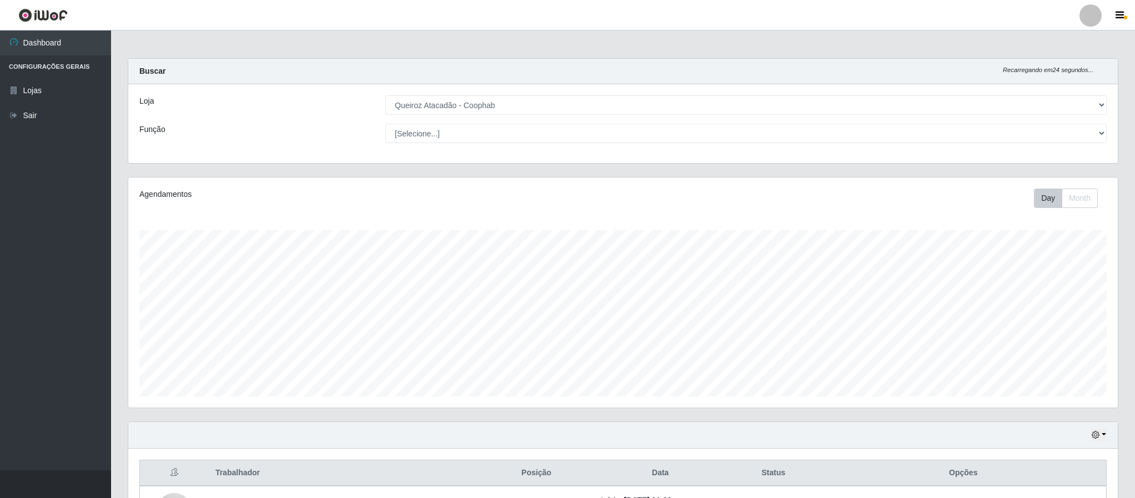 The width and height of the screenshot is (1135, 498). What do you see at coordinates (43, 15) in the screenshot?
I see `img: CoreUI Logo` at bounding box center [43, 15].